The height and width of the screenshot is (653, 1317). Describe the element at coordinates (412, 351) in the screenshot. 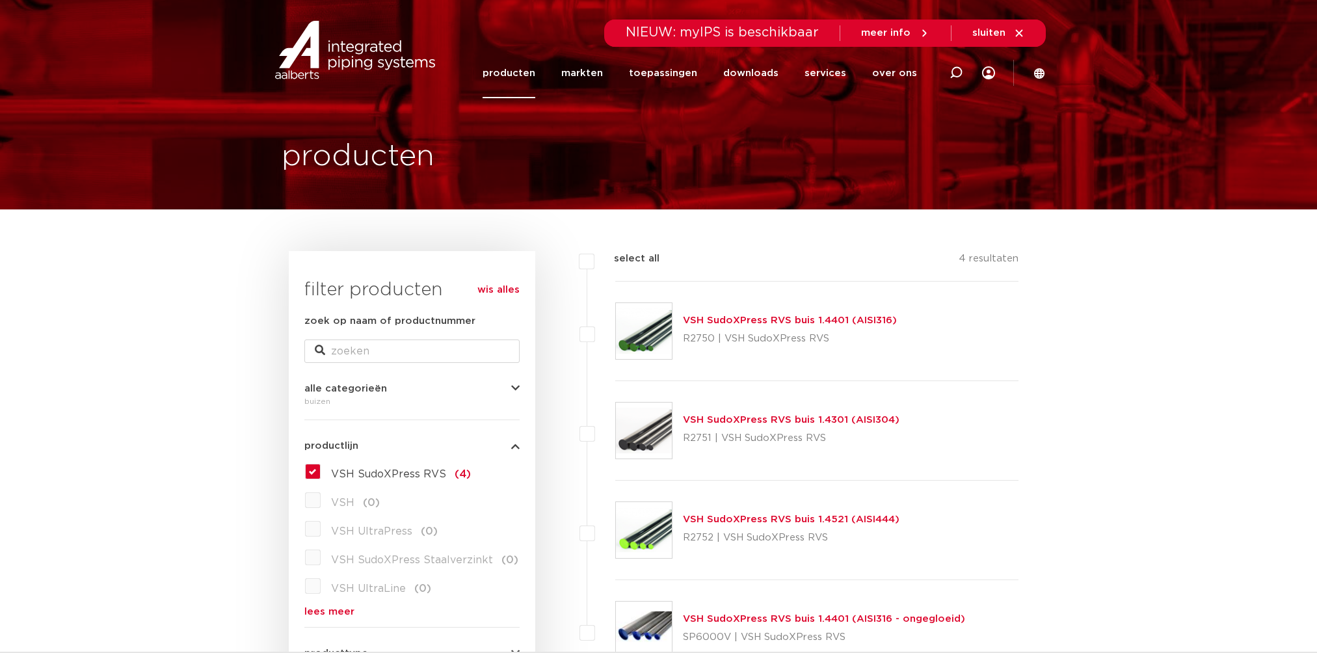

I see `input: zoeken` at that location.